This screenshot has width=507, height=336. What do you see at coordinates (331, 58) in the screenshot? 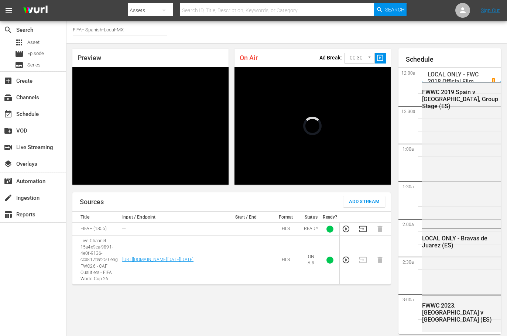
I see `p: Ad Break:` at bounding box center [331, 58].